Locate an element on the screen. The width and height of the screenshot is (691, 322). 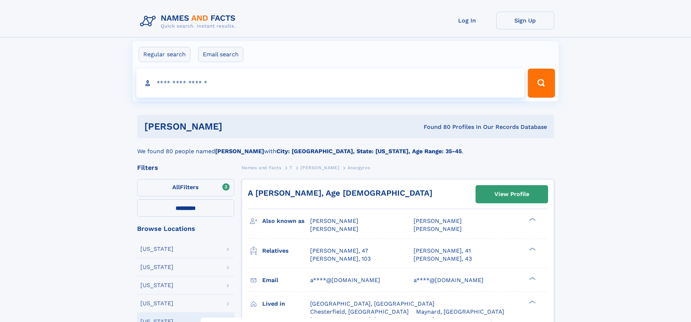
div: Browse Locations is located at coordinates (186, 229).